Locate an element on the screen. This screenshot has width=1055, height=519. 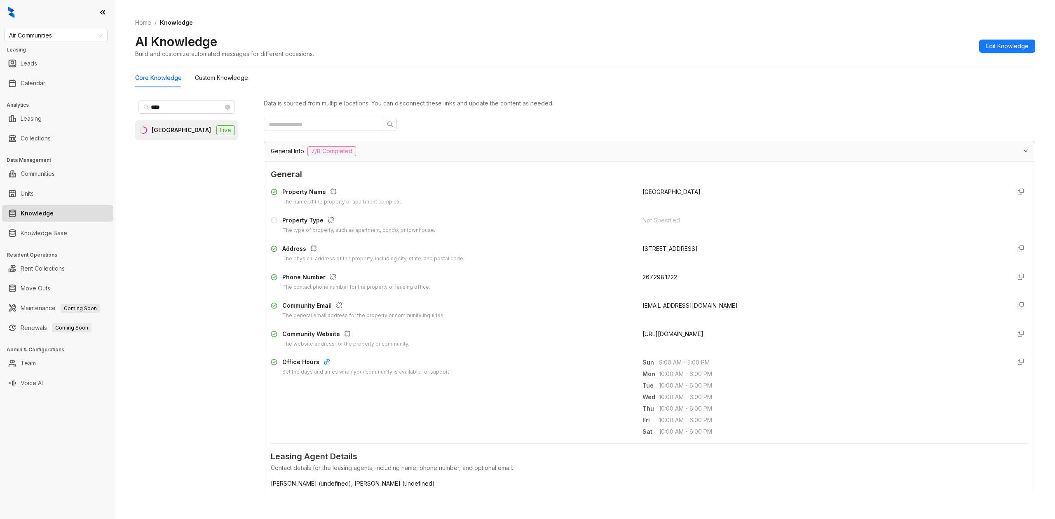
span: Mon is located at coordinates (651, 374).